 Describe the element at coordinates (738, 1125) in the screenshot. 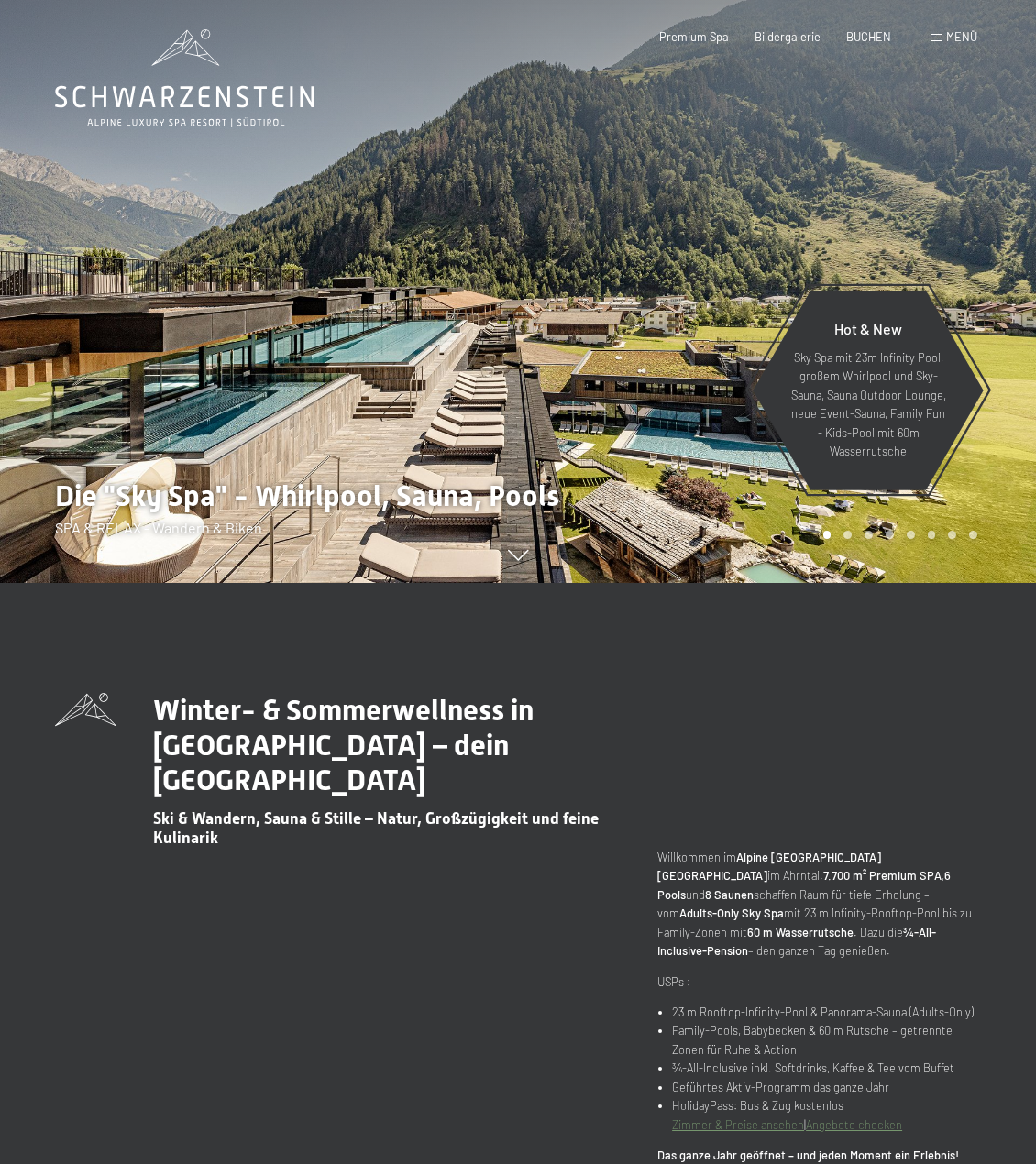

I see `a: Zimmer & Preise ansehen` at that location.